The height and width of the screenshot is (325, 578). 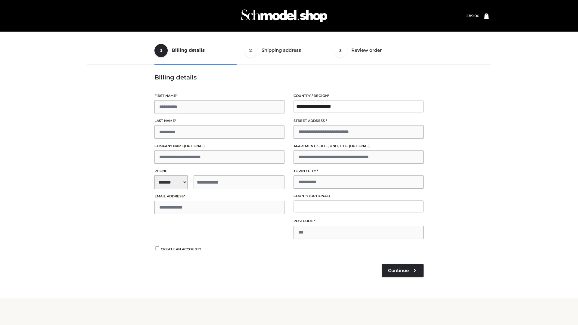 What do you see at coordinates (398, 270) in the screenshot?
I see `span: Continue` at bounding box center [398, 270].